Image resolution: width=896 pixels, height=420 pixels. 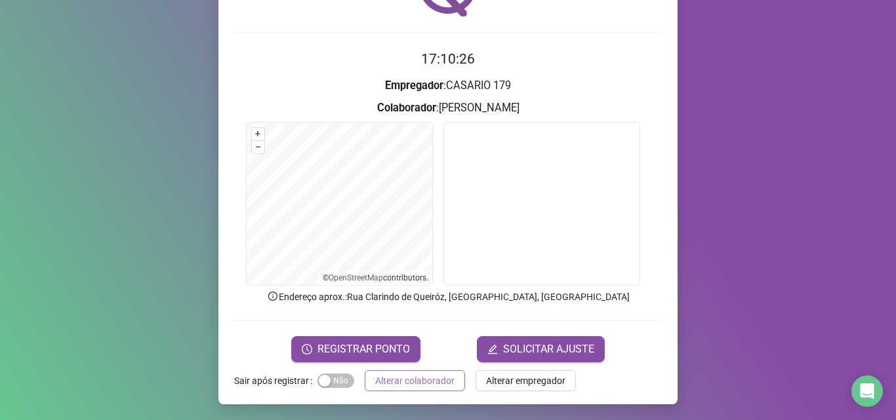 What do you see at coordinates (307, 350) in the screenshot?
I see `span: clock-circle` at bounding box center [307, 350].